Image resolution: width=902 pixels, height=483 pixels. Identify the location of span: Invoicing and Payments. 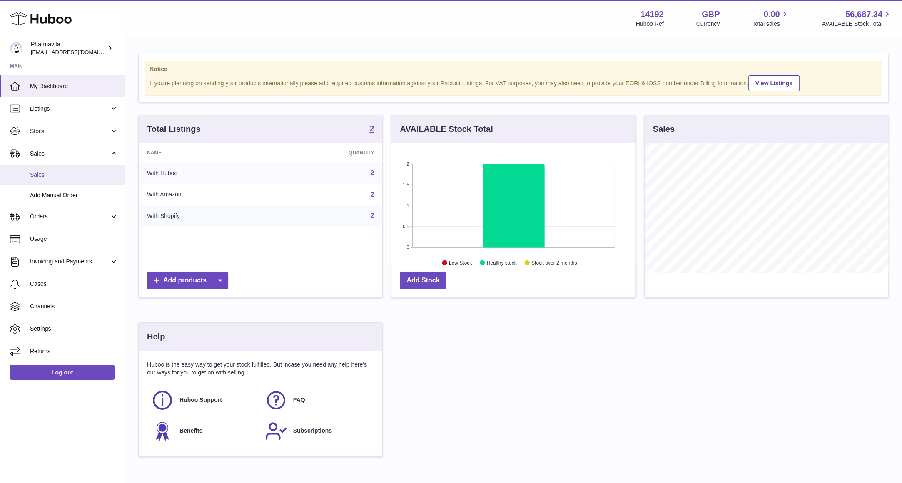
(70, 262).